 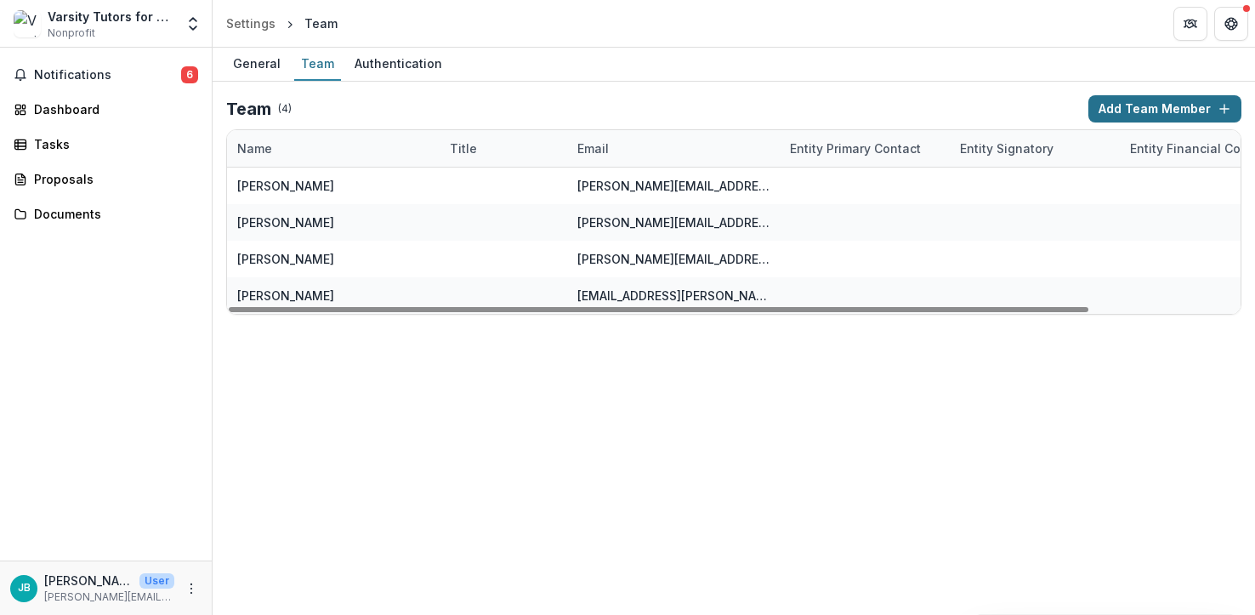 What do you see at coordinates (281, 23) in the screenshot?
I see `nav: breadcrumb` at bounding box center [281, 23].